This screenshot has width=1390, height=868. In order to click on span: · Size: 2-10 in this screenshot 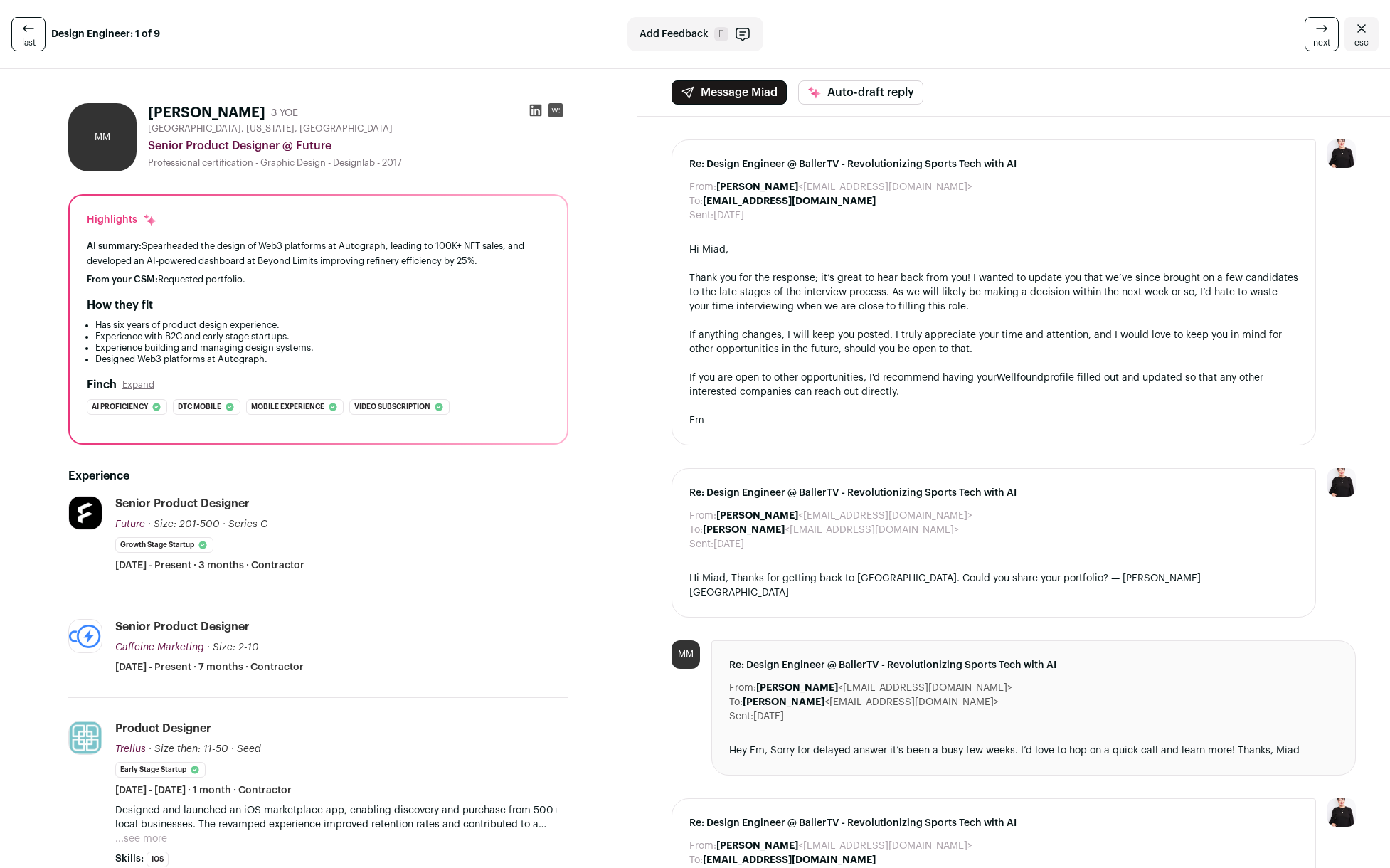, I will do `click(233, 647)`.